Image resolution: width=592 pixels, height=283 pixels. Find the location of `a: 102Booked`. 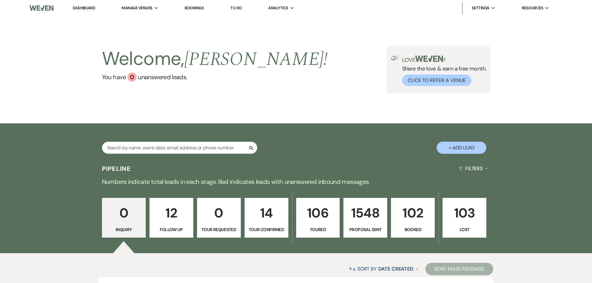

a: 102Booked is located at coordinates (412, 218).